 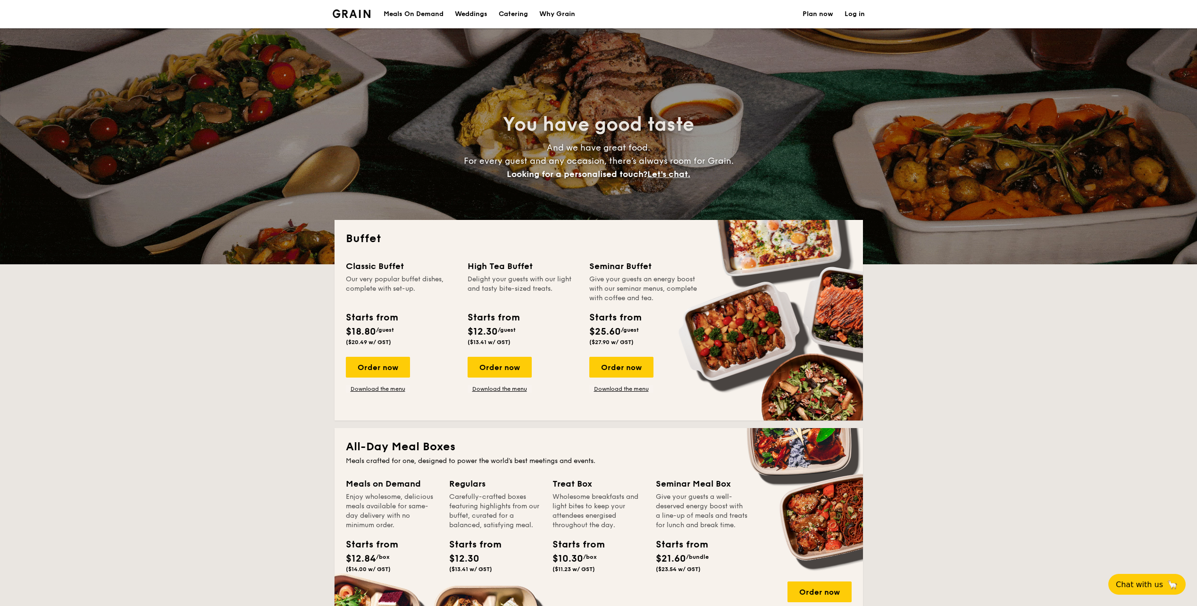 What do you see at coordinates (671, 558) in the screenshot?
I see `span: $21.60` at bounding box center [671, 558].